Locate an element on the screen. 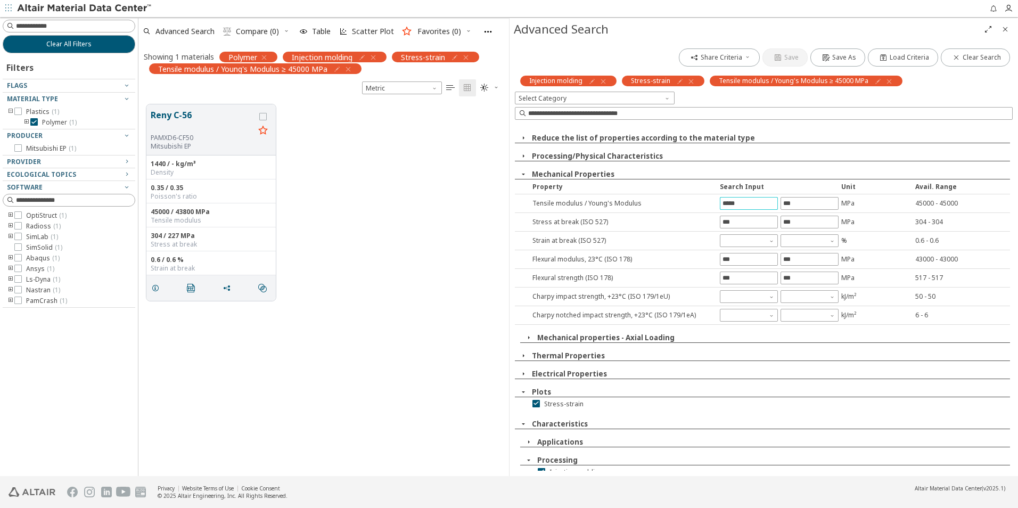  div: 0.35 / 0.35 is located at coordinates (211, 188).